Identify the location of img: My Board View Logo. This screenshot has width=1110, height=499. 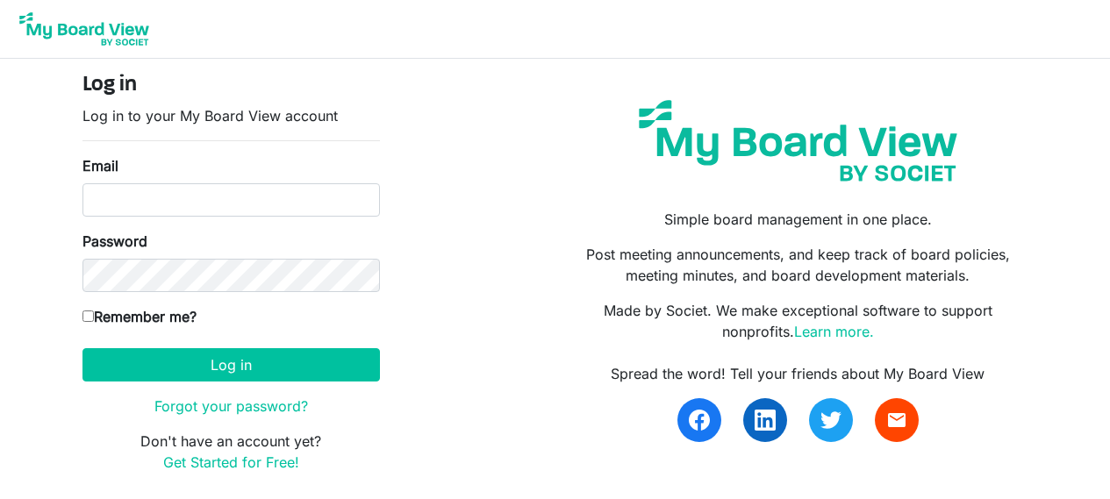
(84, 29).